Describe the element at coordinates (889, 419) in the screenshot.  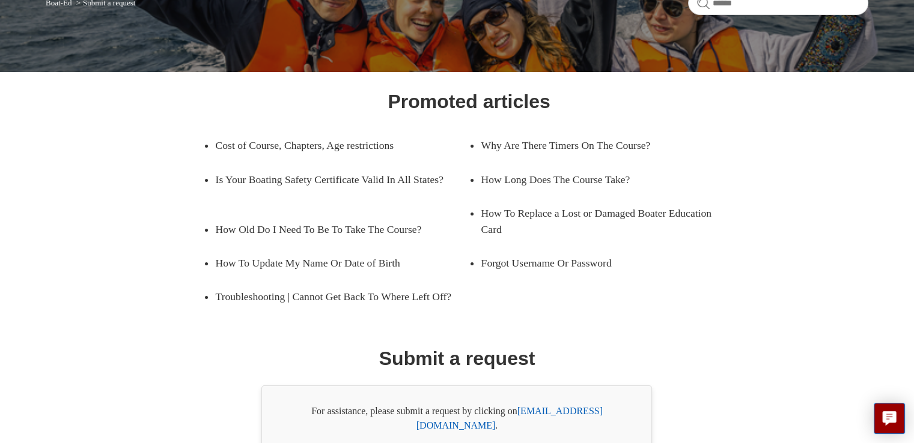
I see `button: Live chat` at that location.